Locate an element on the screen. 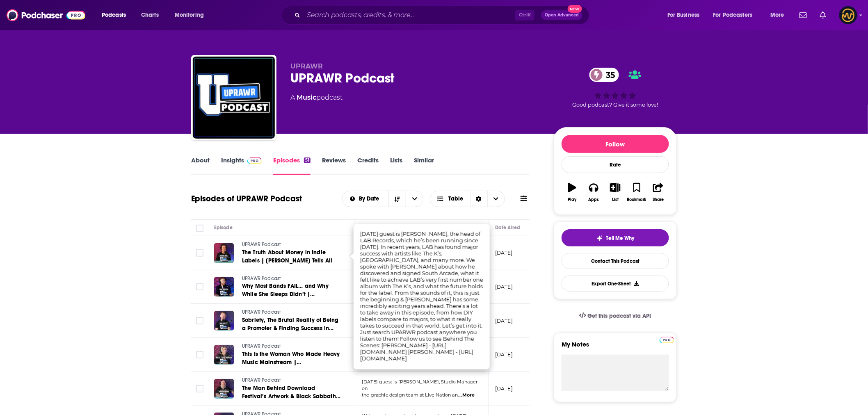  span: 35 is located at coordinates (608, 75).